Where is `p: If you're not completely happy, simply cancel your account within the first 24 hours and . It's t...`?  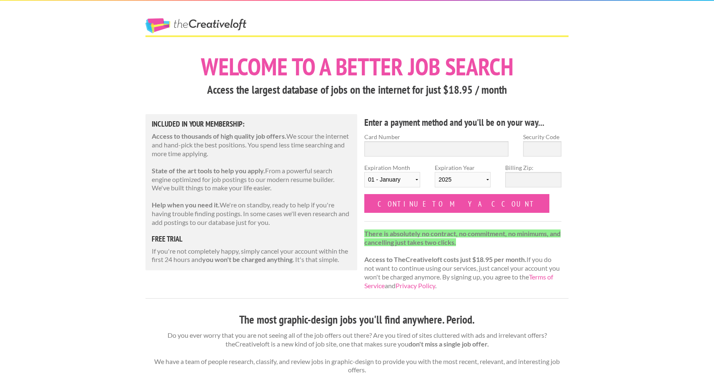 p: If you're not completely happy, simply cancel your account within the first 24 hours and . It's t... is located at coordinates (251, 256).